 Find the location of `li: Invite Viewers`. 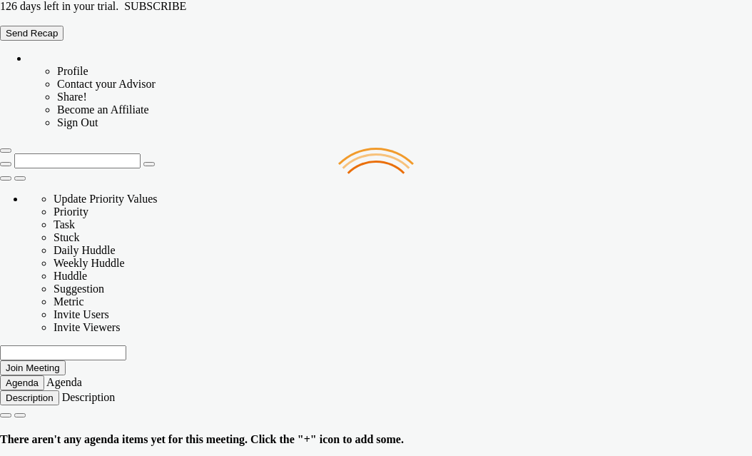

li: Invite Viewers is located at coordinates (402, 327).